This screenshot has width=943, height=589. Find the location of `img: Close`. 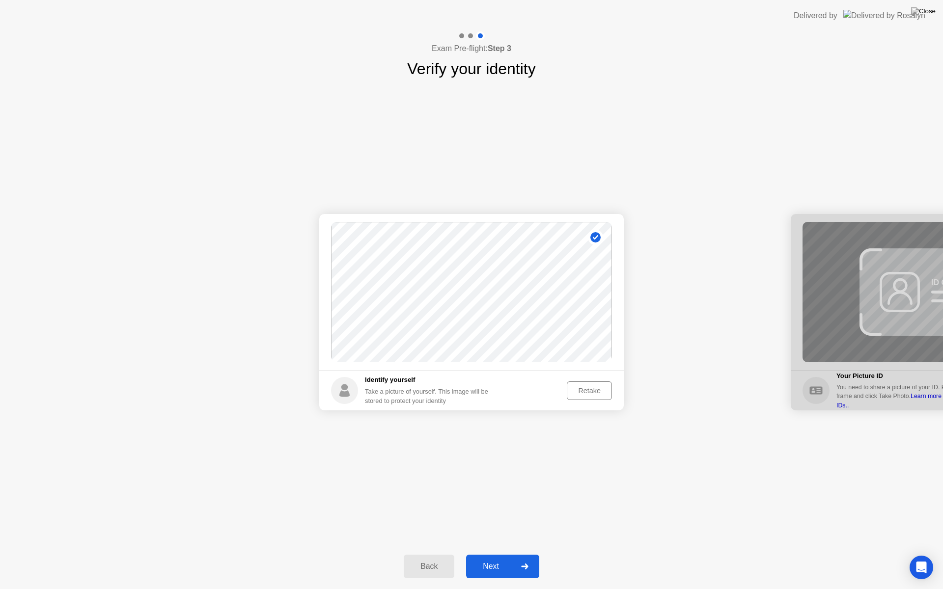

img: Close is located at coordinates (923, 11).